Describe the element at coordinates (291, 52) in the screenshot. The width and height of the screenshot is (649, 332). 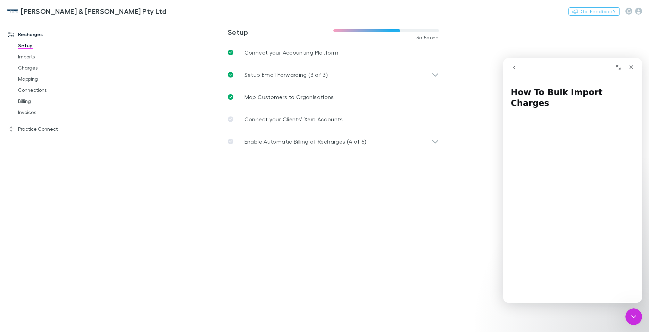
I see `p: Connect your Accounting Platform` at that location.